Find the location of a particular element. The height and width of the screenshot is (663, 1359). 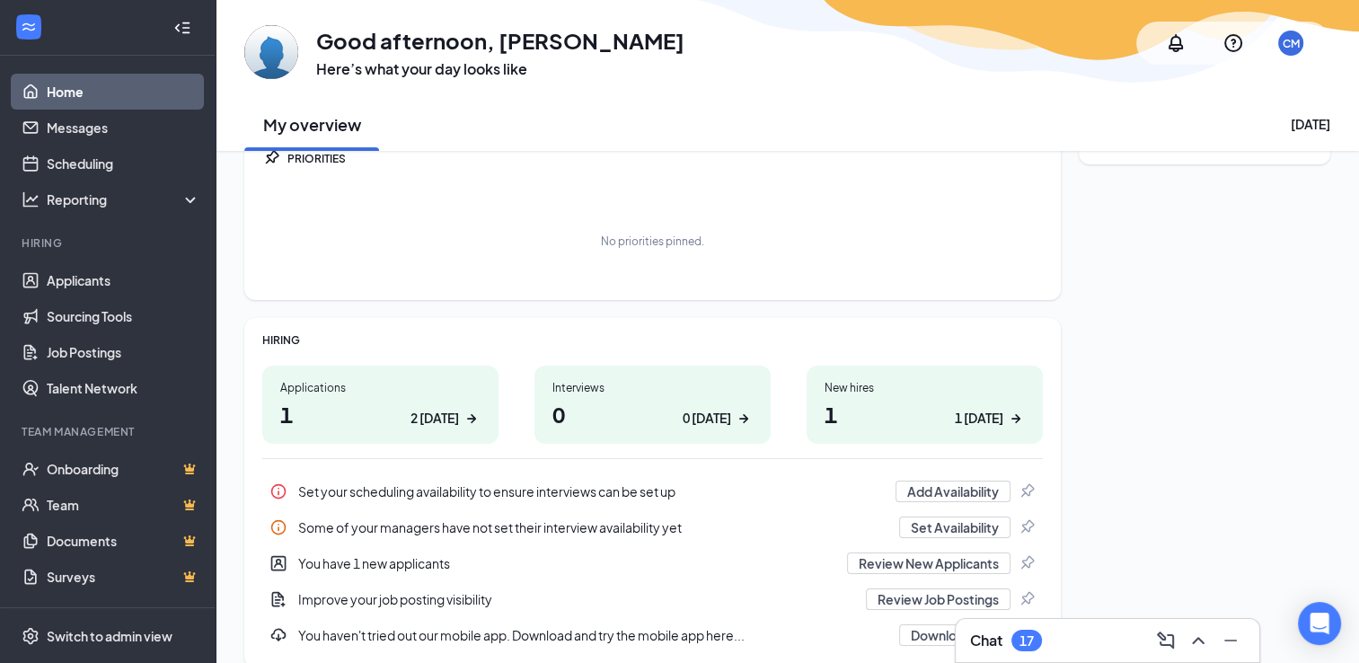

button: ComposeMessage is located at coordinates (1166, 641).